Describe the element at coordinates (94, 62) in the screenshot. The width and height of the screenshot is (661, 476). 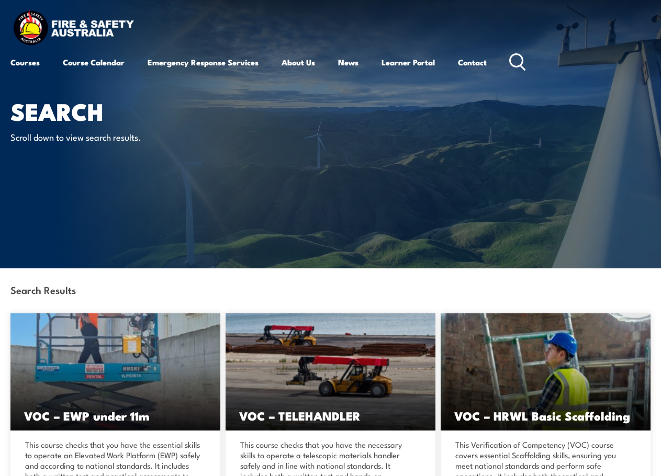
I see `a: Course Calendar` at that location.